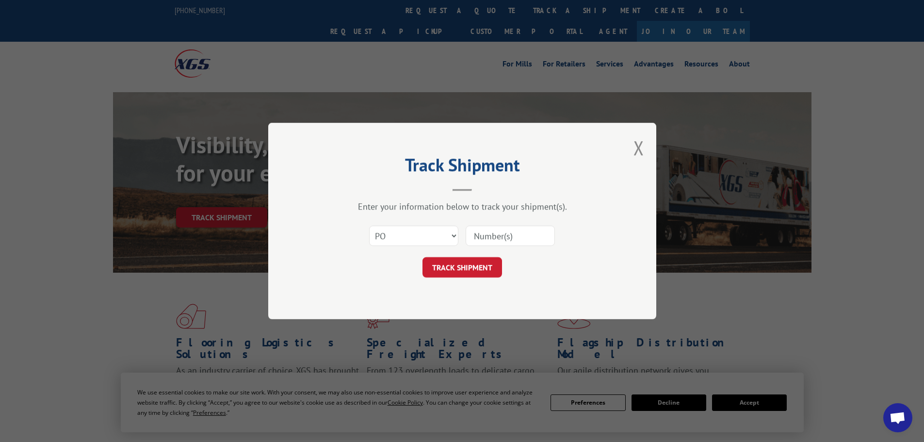 This screenshot has width=924, height=442. I want to click on input: Number(s), so click(510, 236).